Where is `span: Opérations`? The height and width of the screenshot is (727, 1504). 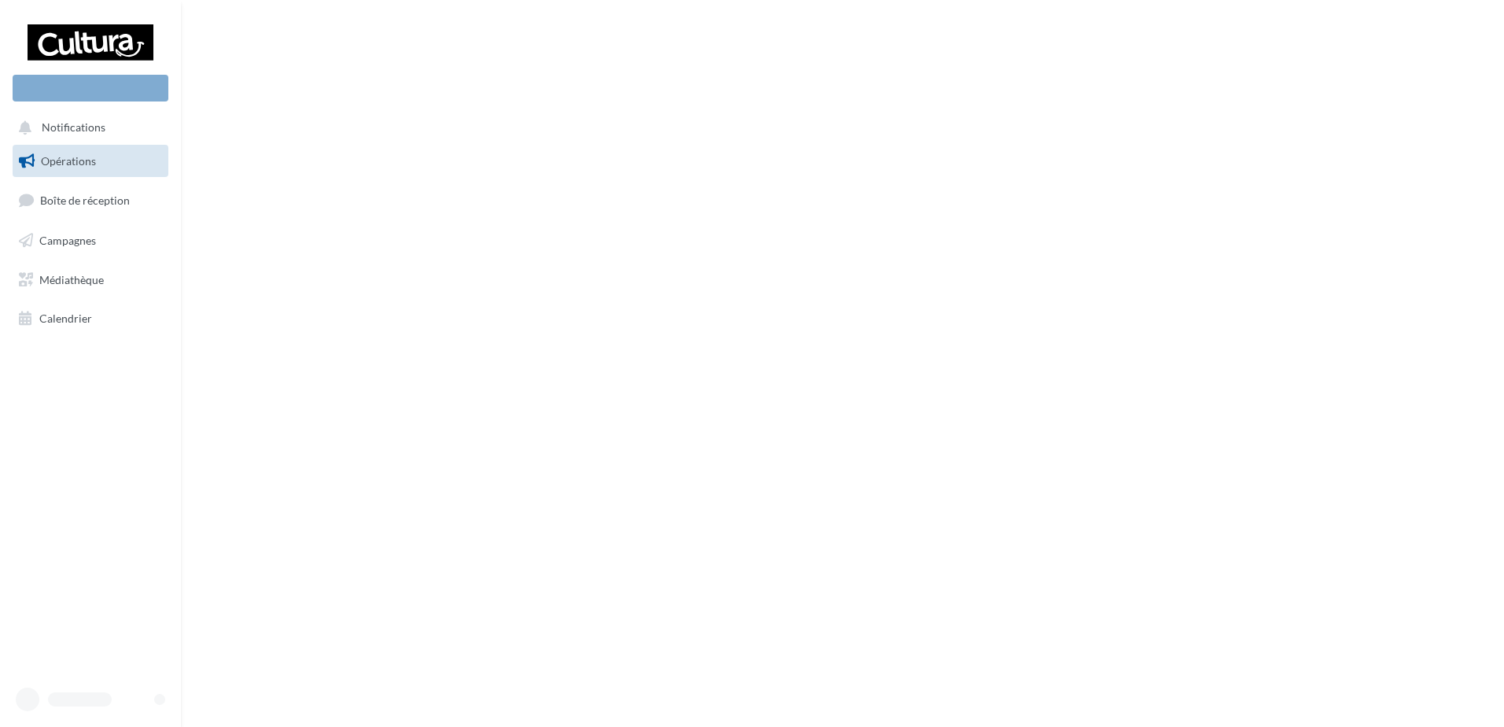 span: Opérations is located at coordinates (68, 160).